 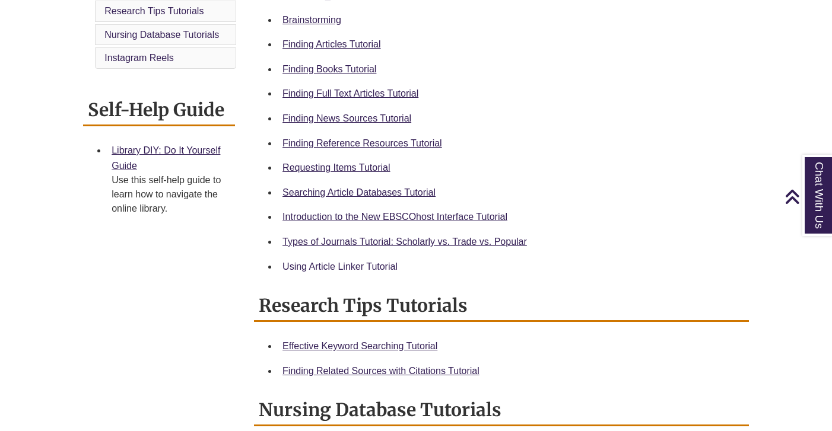 I want to click on a: Nursing Database Tutorials, so click(x=161, y=34).